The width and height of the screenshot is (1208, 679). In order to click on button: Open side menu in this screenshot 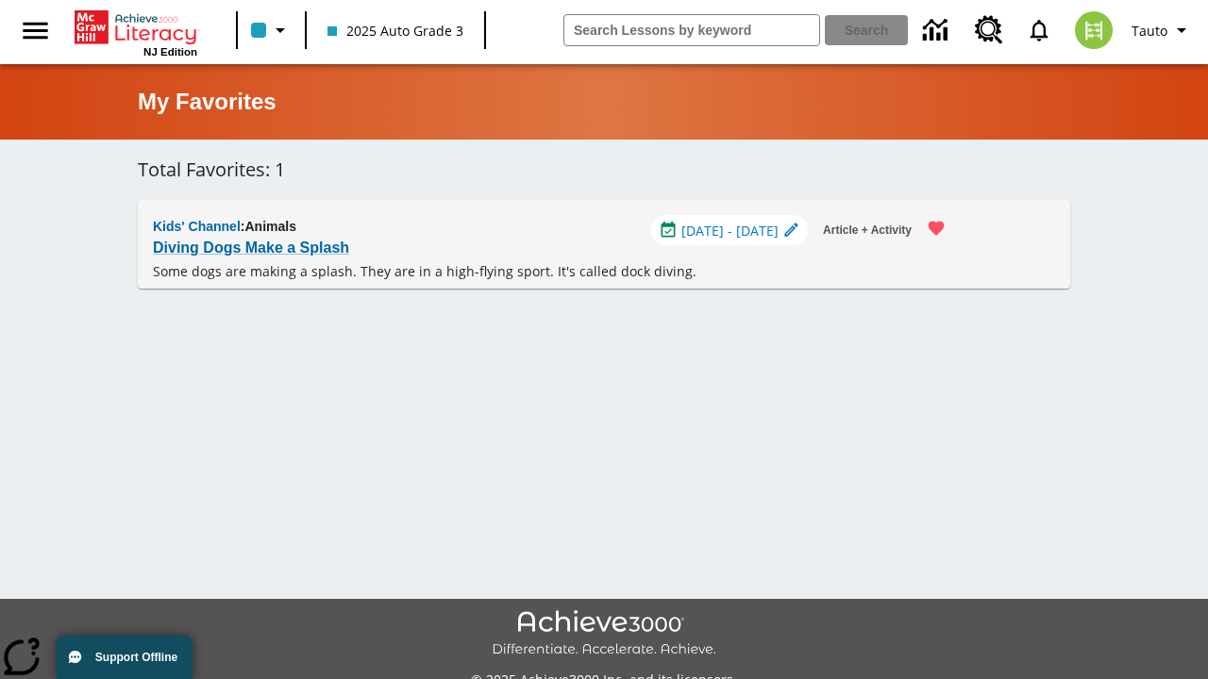, I will do `click(35, 30)`.